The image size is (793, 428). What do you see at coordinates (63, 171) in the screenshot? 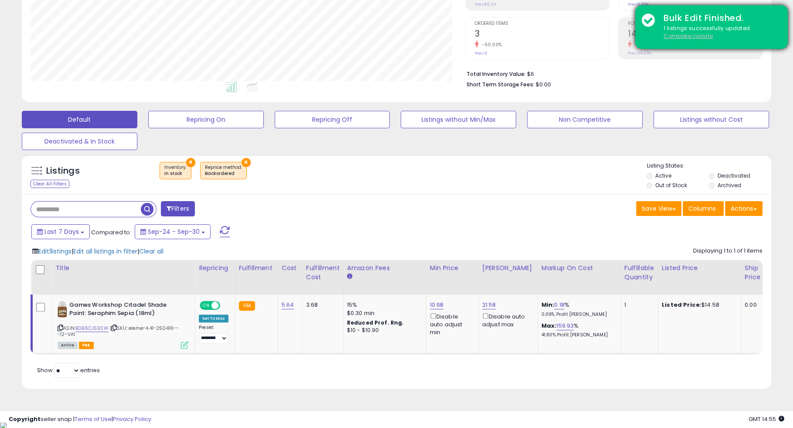
I see `h5: Listings` at bounding box center [63, 171].